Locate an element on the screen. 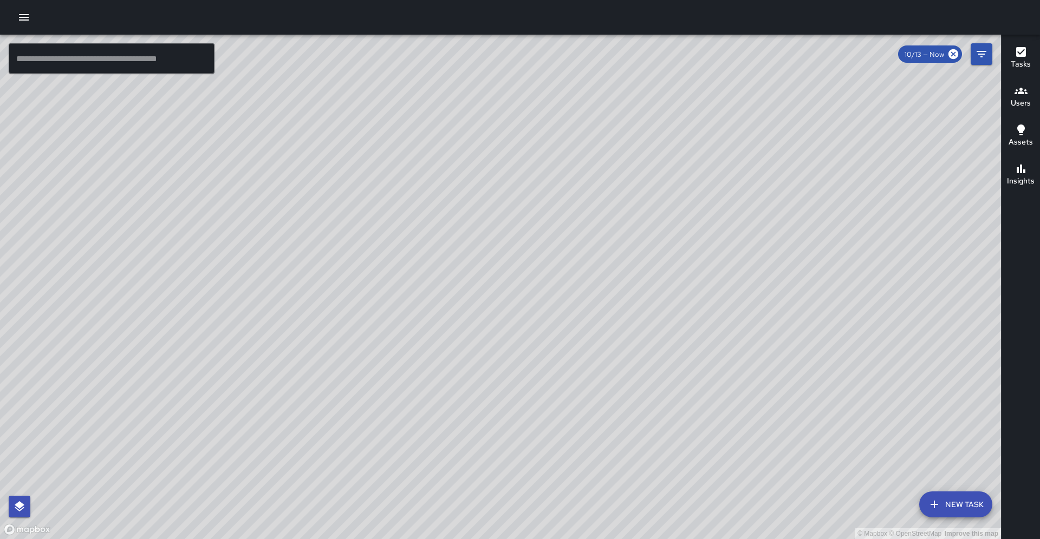 The image size is (1040, 539). button: Tasks is located at coordinates (1020, 58).